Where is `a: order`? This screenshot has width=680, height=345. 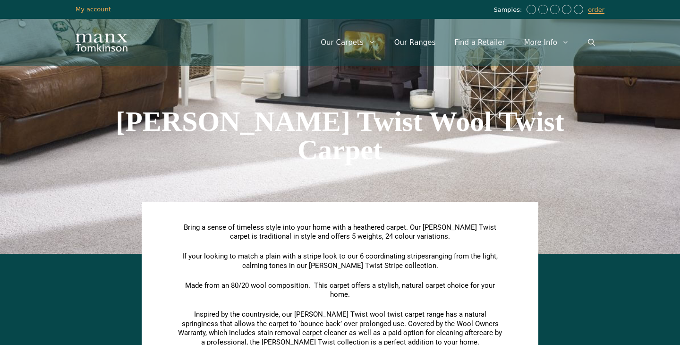
a: order is located at coordinates (596, 10).